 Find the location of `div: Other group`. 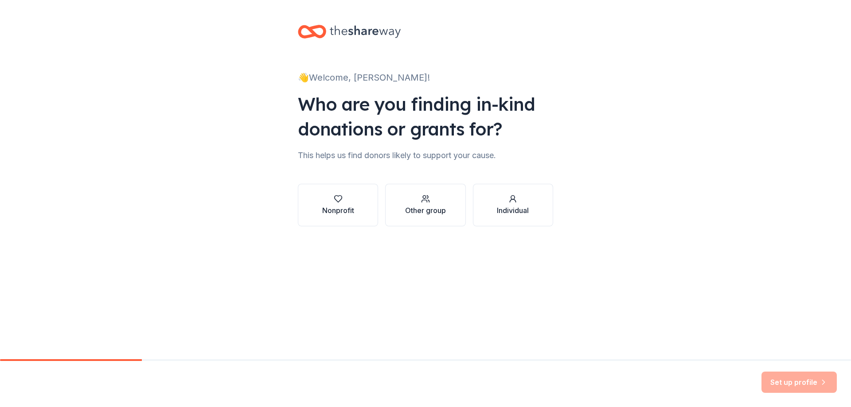

div: Other group is located at coordinates (425, 210).